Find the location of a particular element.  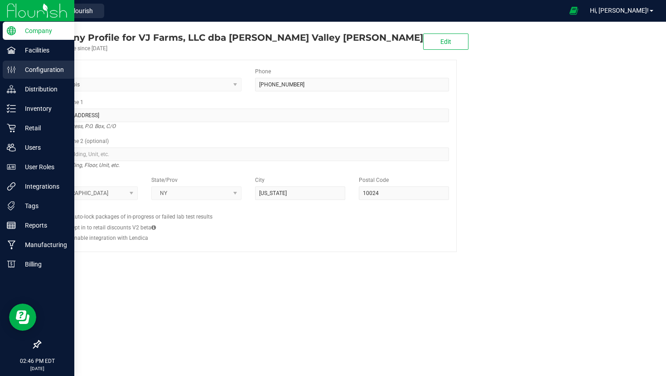

inline-svg: Distribution is located at coordinates (11, 89).